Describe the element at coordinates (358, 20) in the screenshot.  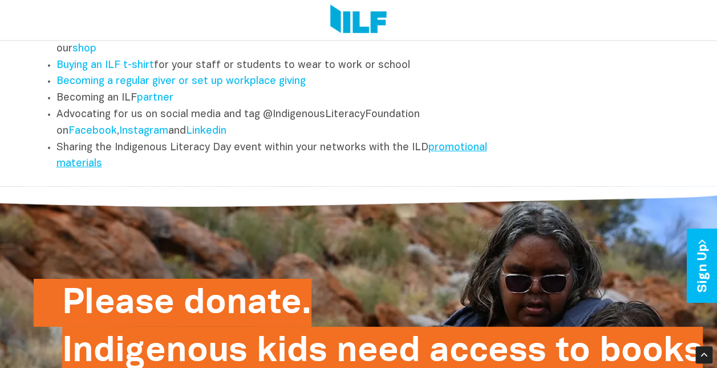
I see `img: Logo` at that location.